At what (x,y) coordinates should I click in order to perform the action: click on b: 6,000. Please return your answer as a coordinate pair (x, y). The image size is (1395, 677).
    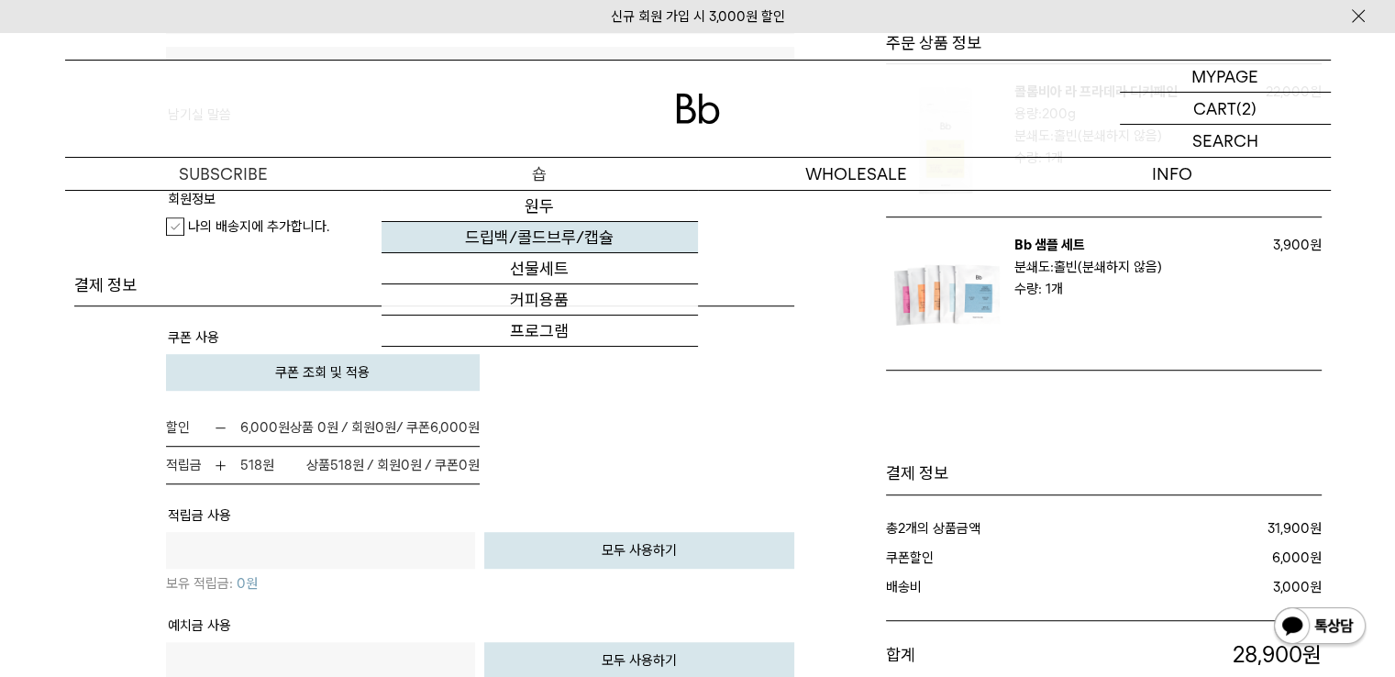
    Looking at the image, I should click on (259, 427).